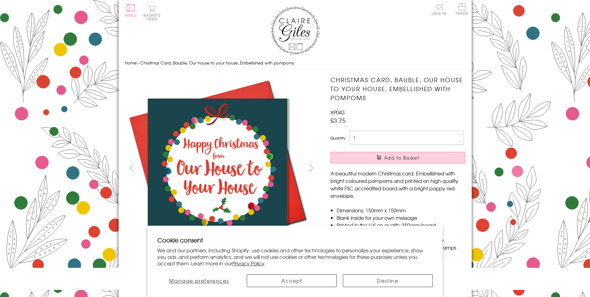  What do you see at coordinates (217, 63) in the screenshot?
I see `span: Christmas Card, Bauble, Our house to your house, Embellished with pompoms` at bounding box center [217, 63].